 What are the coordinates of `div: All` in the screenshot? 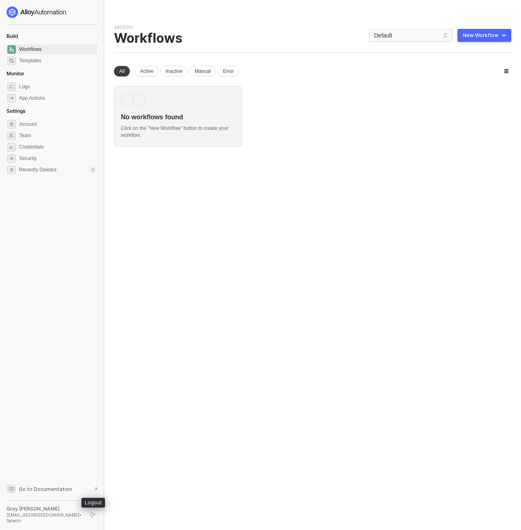 It's located at (122, 71).